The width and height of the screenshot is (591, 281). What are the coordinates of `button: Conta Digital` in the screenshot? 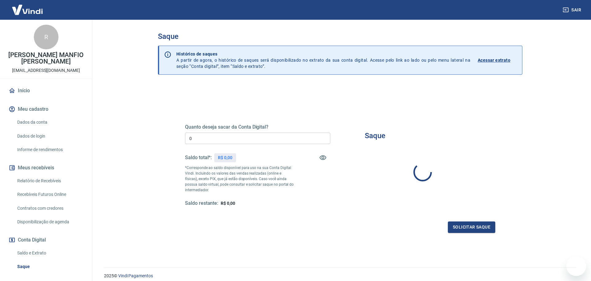 It's located at (46, 240).